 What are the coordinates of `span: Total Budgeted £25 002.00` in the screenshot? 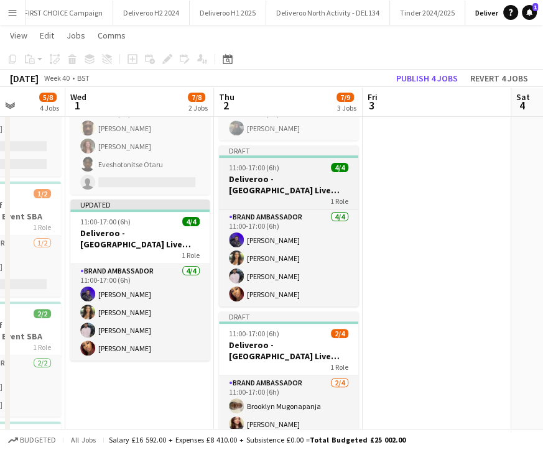 It's located at (358, 440).